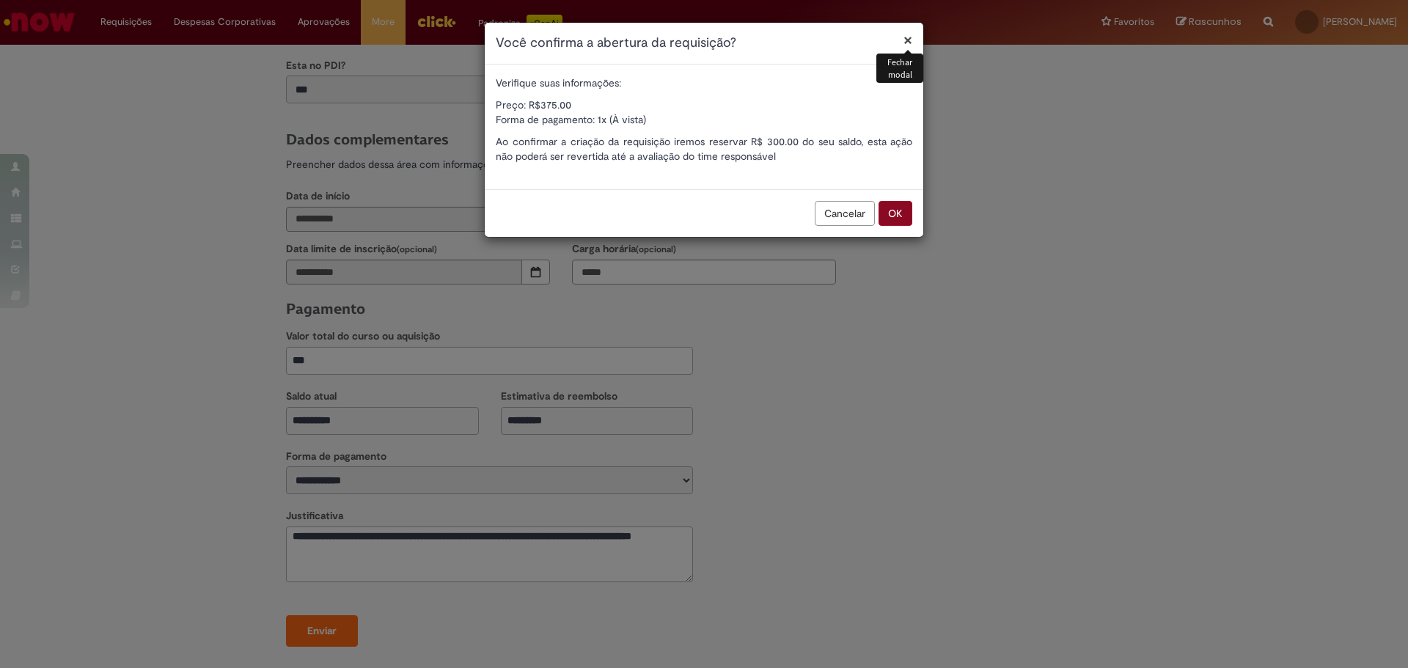 The width and height of the screenshot is (1408, 668). I want to click on p: Verifique suas informações:, so click(704, 83).